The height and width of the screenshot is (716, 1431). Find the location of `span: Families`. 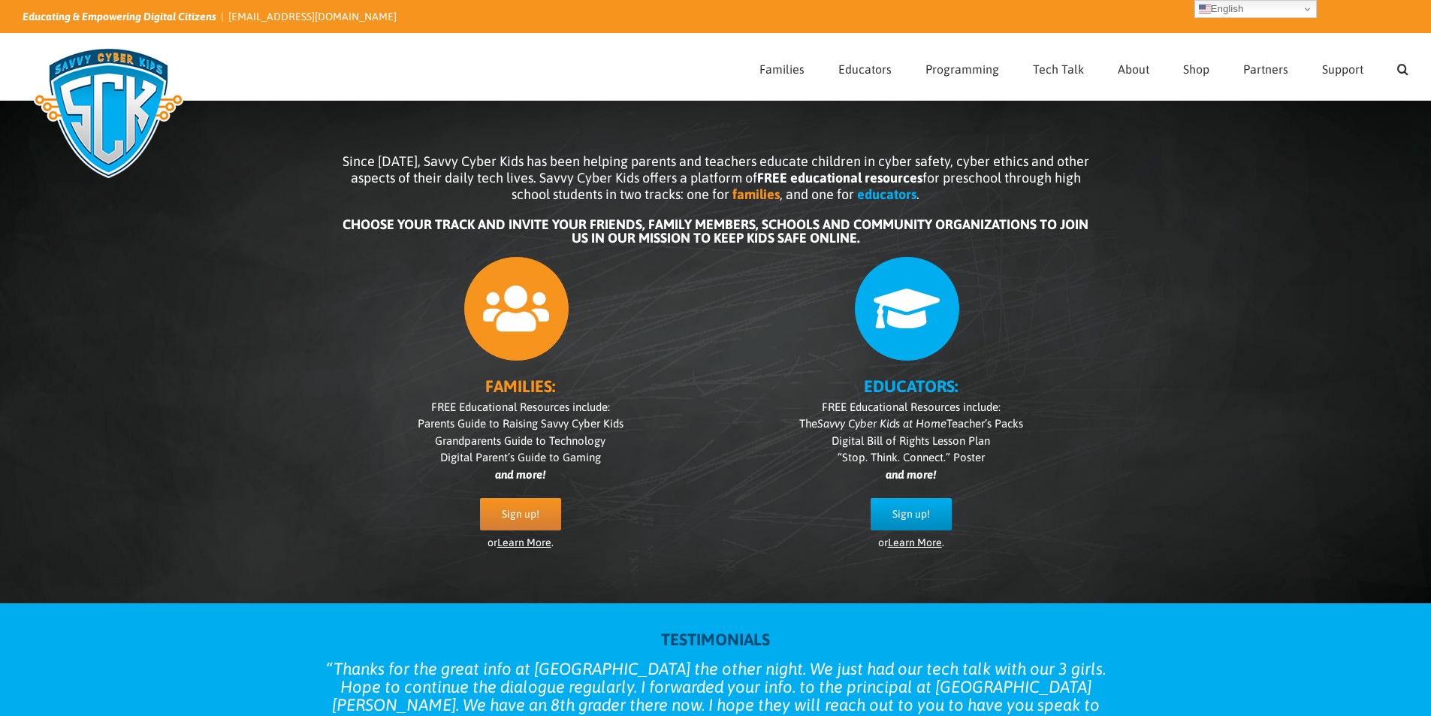

span: Families is located at coordinates (782, 69).